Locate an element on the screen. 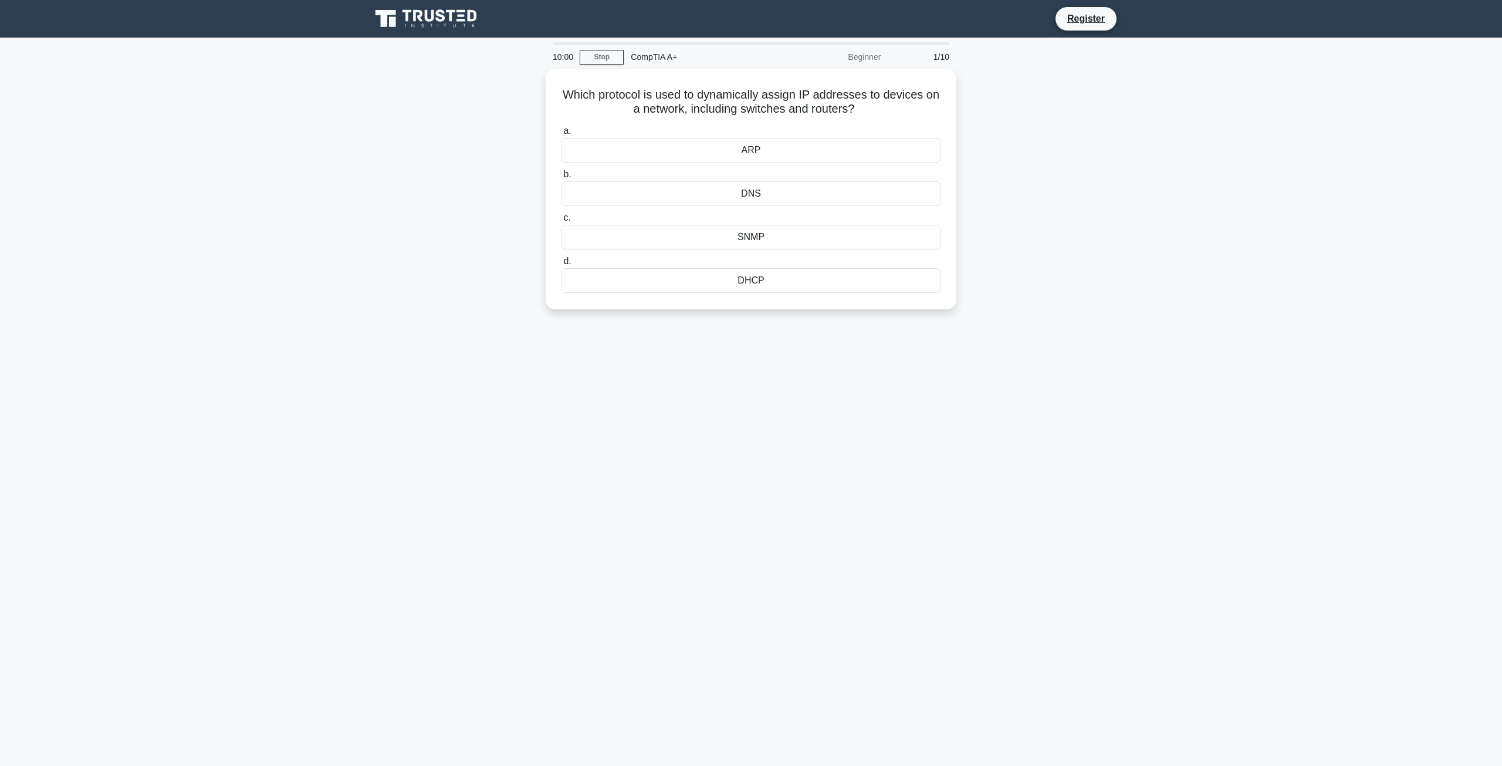 Image resolution: width=1502 pixels, height=766 pixels. div: DNS is located at coordinates (751, 194).